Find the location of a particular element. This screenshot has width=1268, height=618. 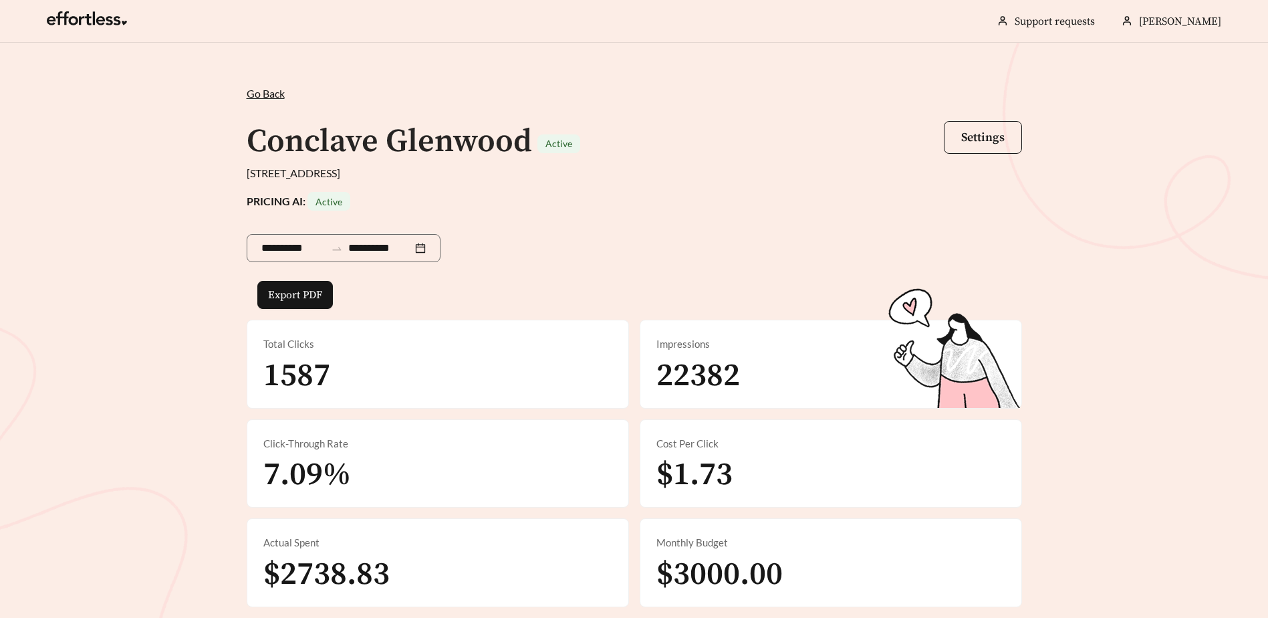

span: $1.73 is located at coordinates (695, 475).